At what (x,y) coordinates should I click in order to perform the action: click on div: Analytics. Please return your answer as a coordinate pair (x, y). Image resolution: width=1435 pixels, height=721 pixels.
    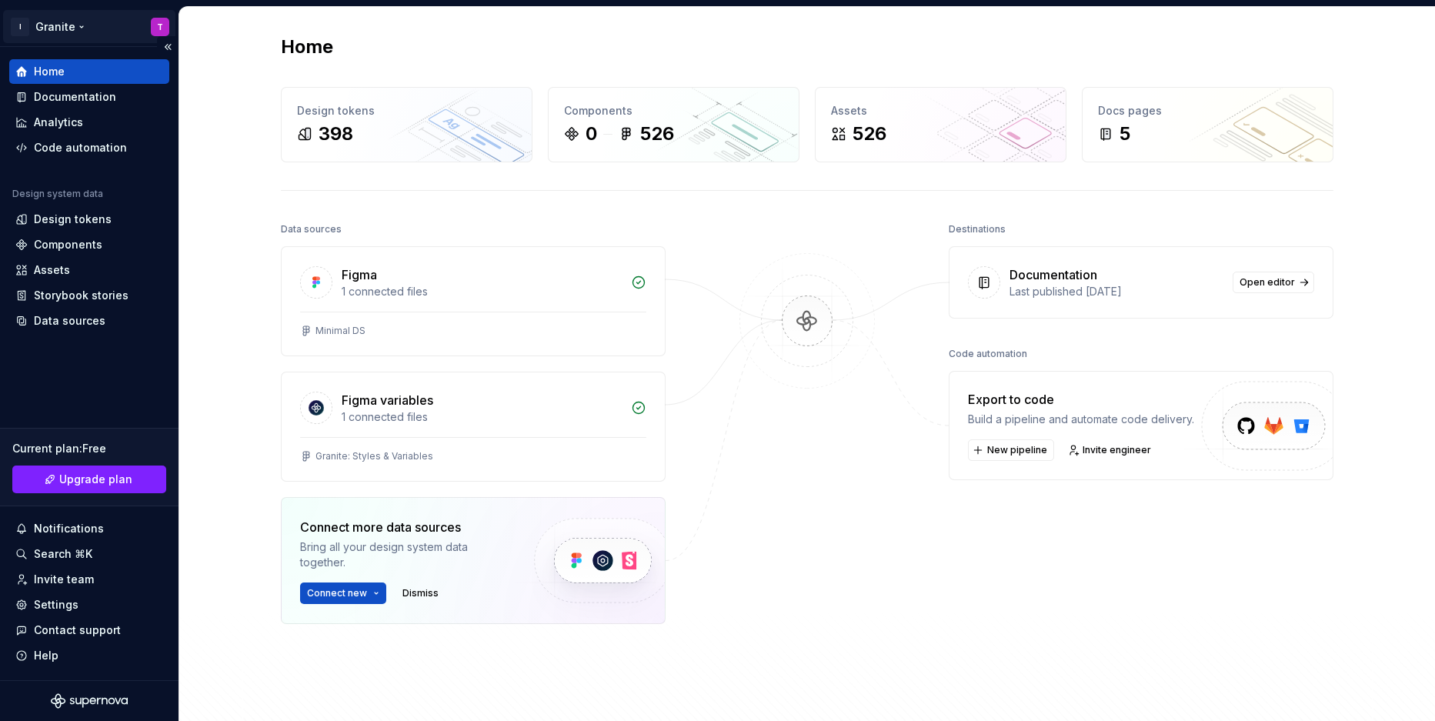
    Looking at the image, I should click on (58, 122).